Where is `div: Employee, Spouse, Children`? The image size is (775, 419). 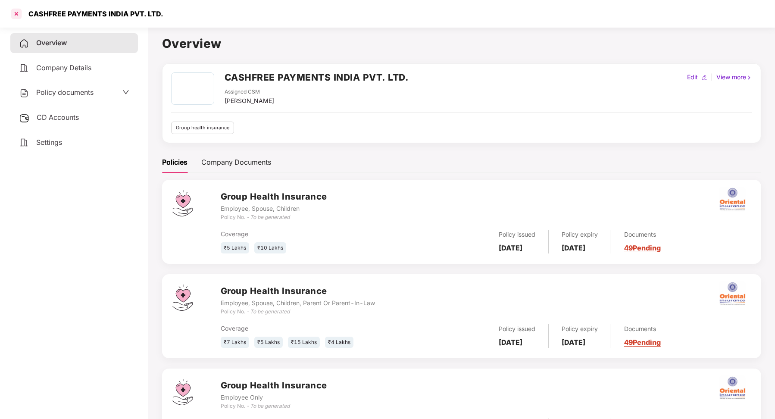
div: Employee, Spouse, Children is located at coordinates (274, 209).